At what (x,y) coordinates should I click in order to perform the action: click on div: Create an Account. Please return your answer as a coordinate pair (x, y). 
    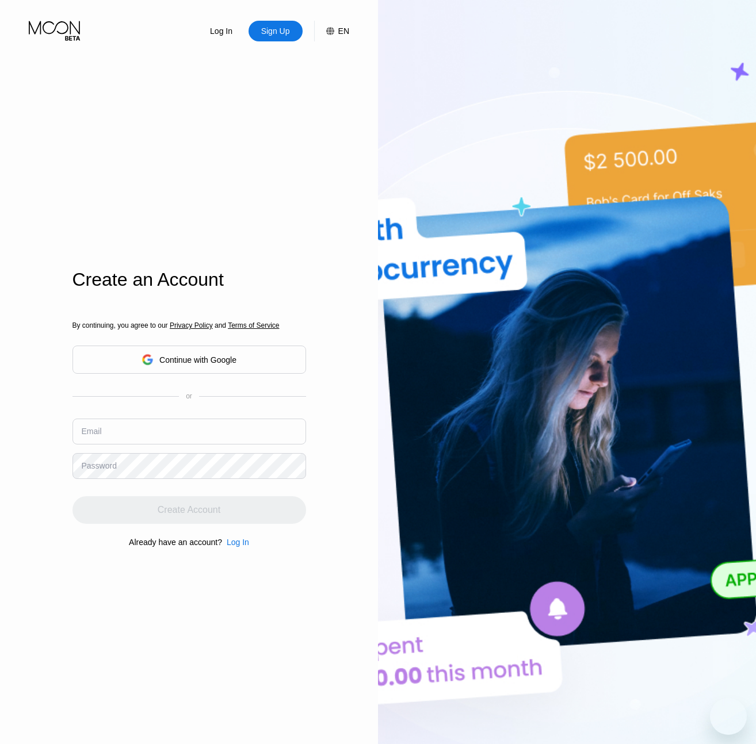
    Looking at the image, I should click on (189, 280).